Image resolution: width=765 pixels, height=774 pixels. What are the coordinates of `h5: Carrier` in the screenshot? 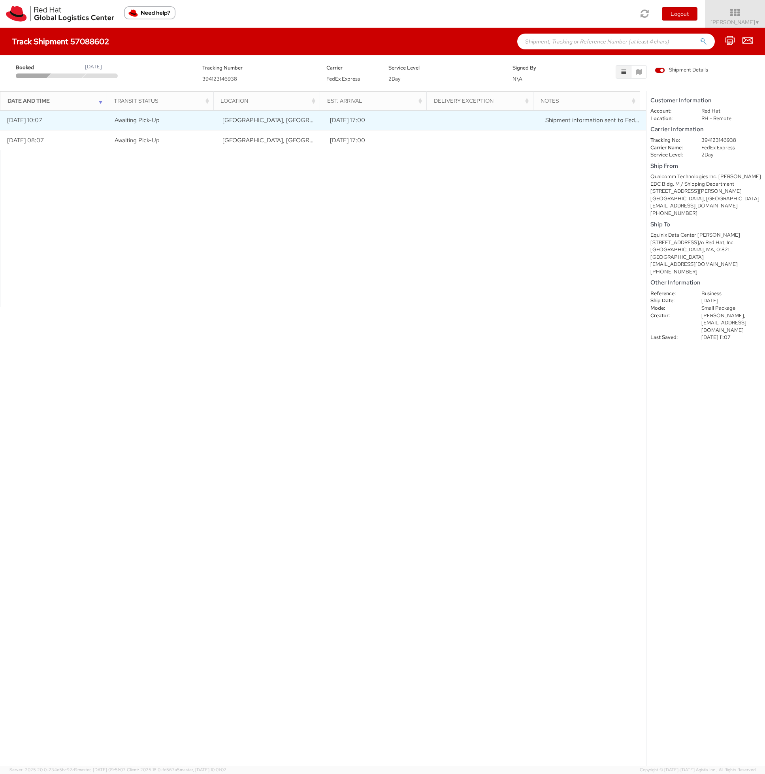 It's located at (351, 68).